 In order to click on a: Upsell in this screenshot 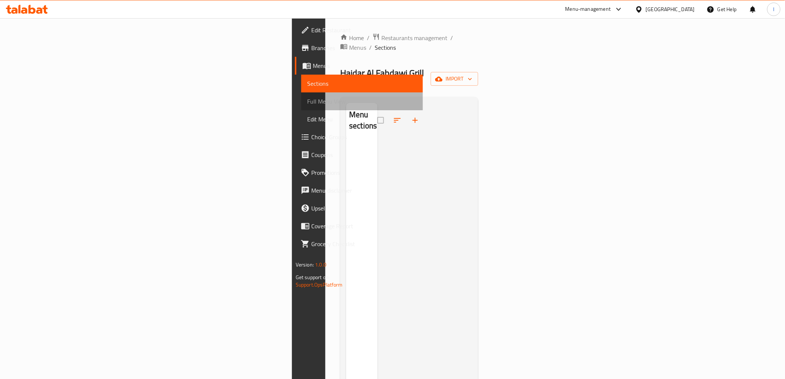, I will do `click(359, 208)`.